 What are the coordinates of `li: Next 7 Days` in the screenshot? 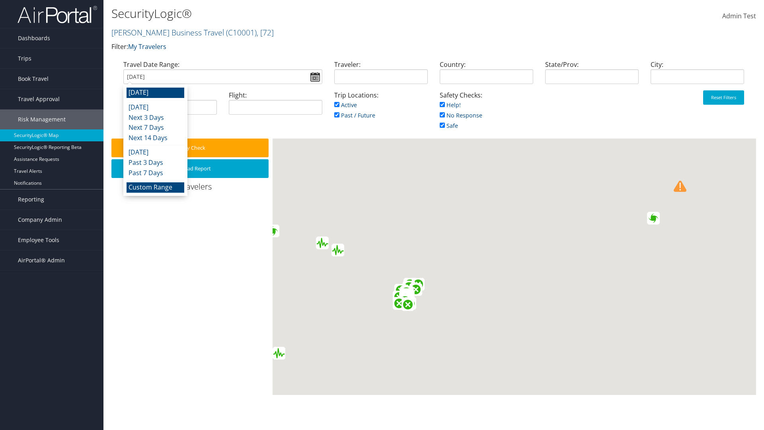 It's located at (155, 128).